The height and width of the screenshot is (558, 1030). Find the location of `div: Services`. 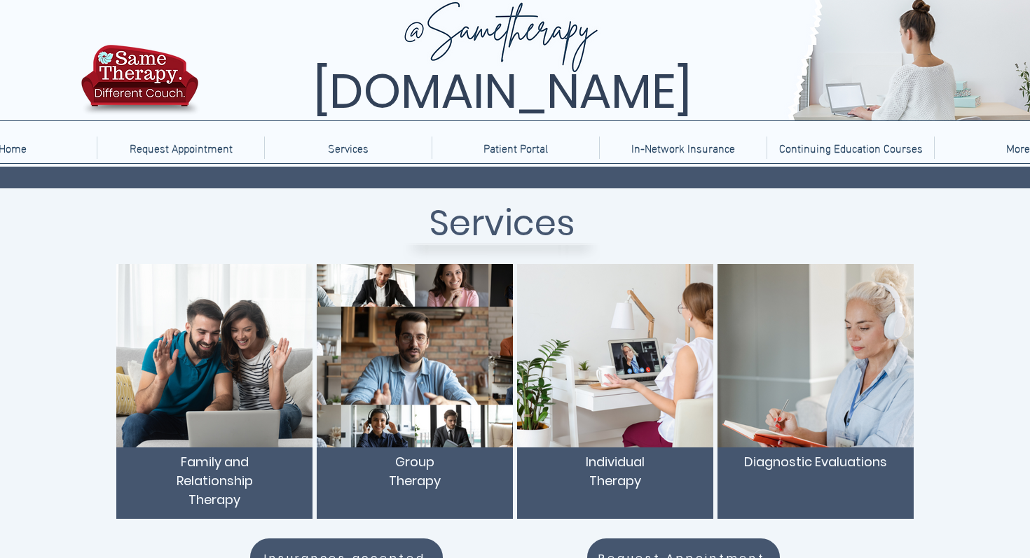

div: Services is located at coordinates (348, 148).